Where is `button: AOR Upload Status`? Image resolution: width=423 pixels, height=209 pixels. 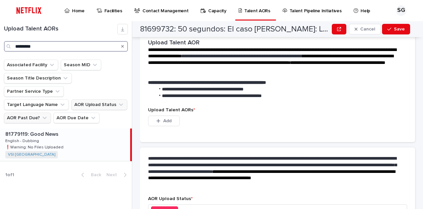 button: AOR Upload Status is located at coordinates (99, 105).